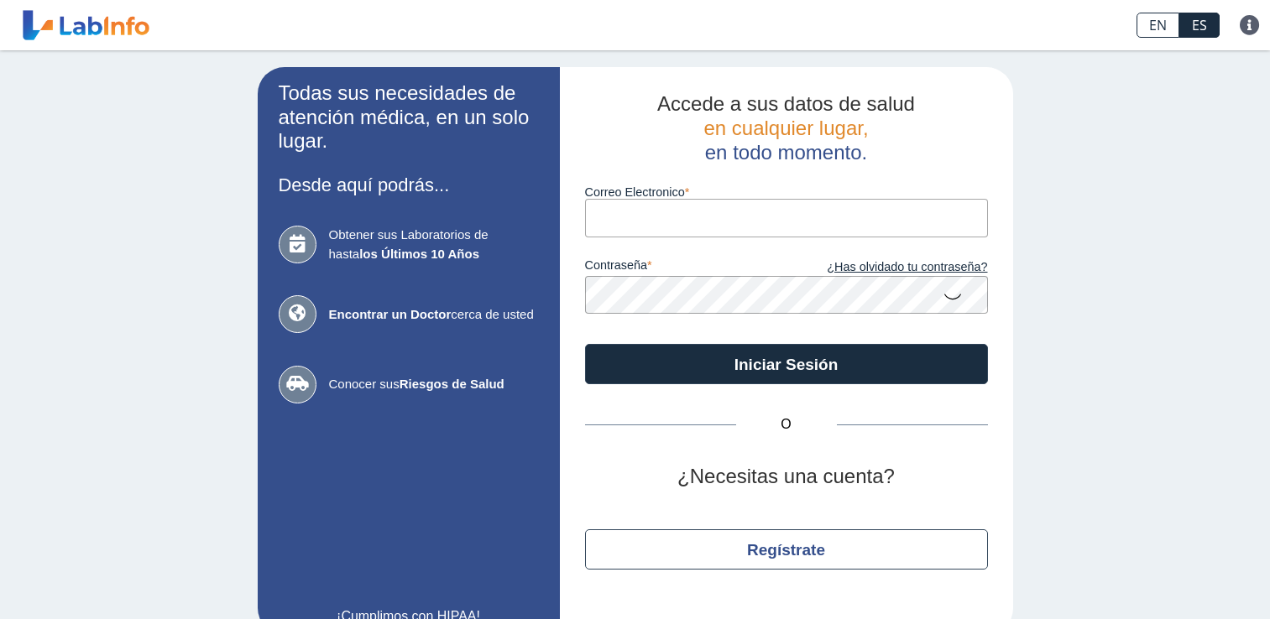  Describe the element at coordinates (786, 152) in the screenshot. I see `span: en todo momento.` at that location.